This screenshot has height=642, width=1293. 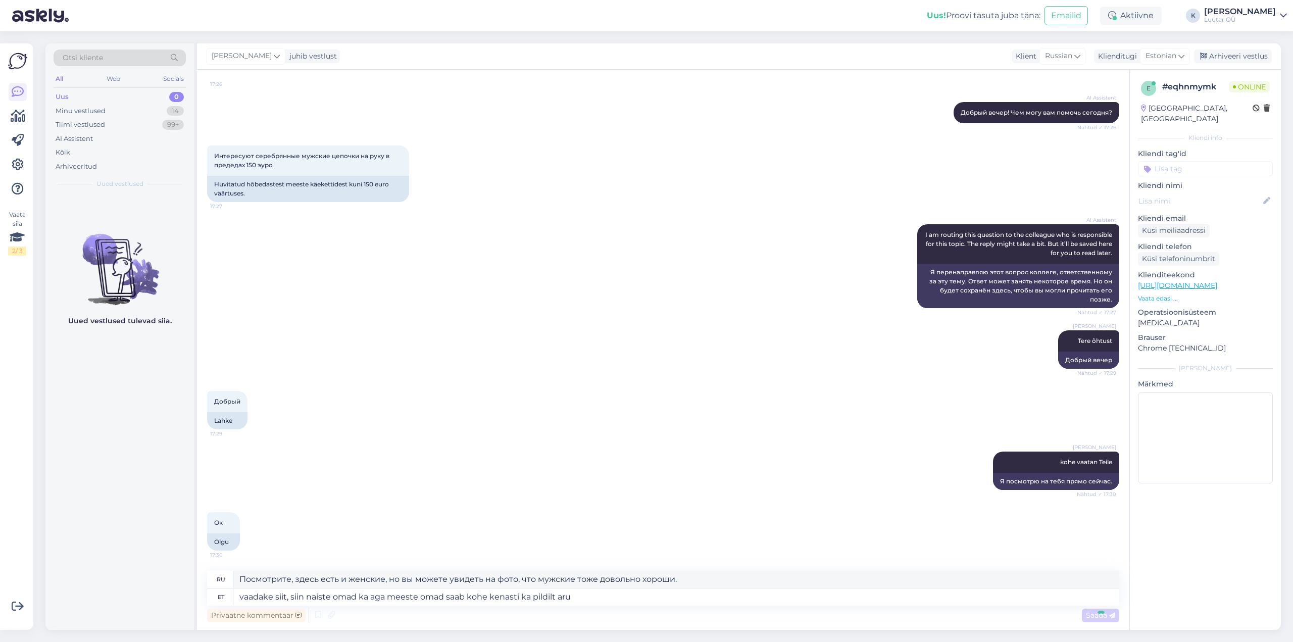 I want to click on div: Я перенаправляю этот вопрос коллеге, ответственному за эту тему. Ответ может занять некоторое вре..., so click(x=1018, y=286).